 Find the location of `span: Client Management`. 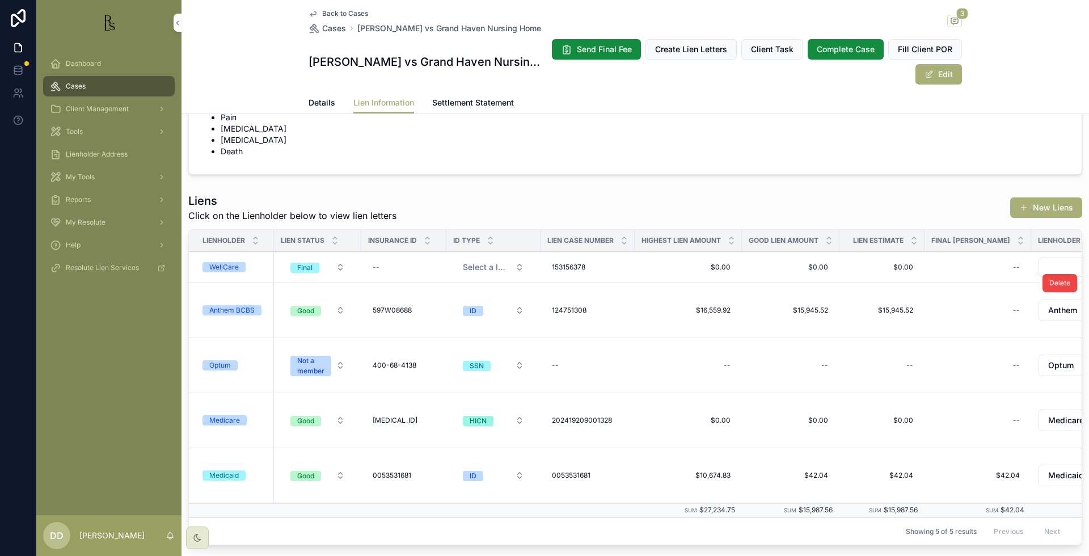

span: Client Management is located at coordinates (97, 109).